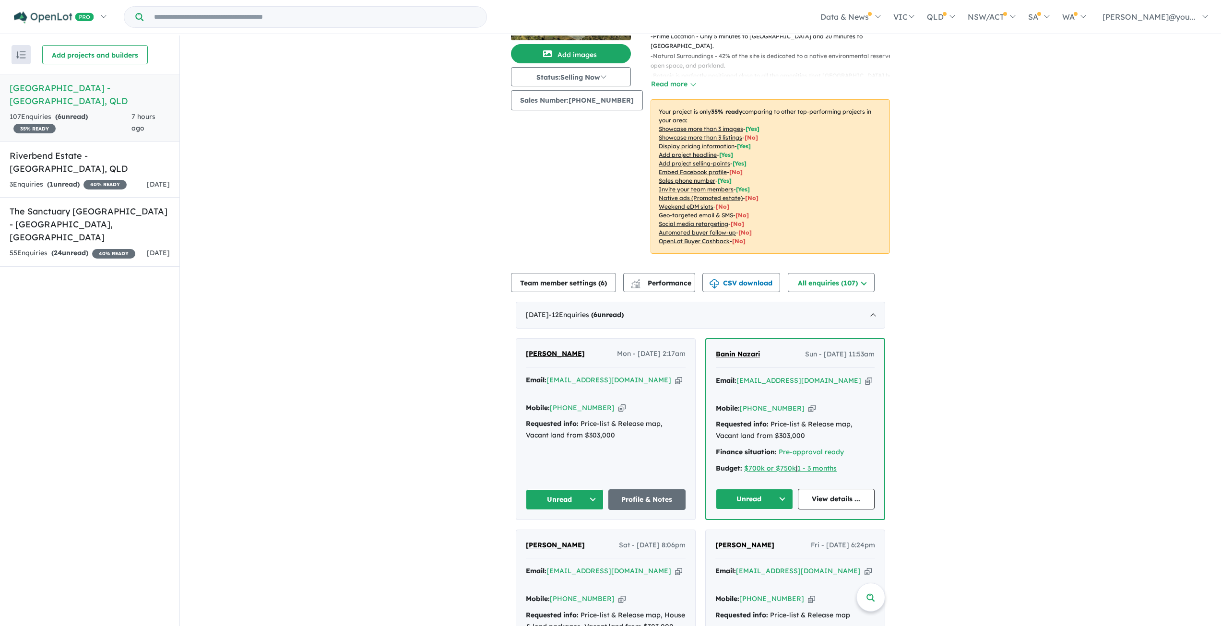  I want to click on button: Unread, so click(565, 499).